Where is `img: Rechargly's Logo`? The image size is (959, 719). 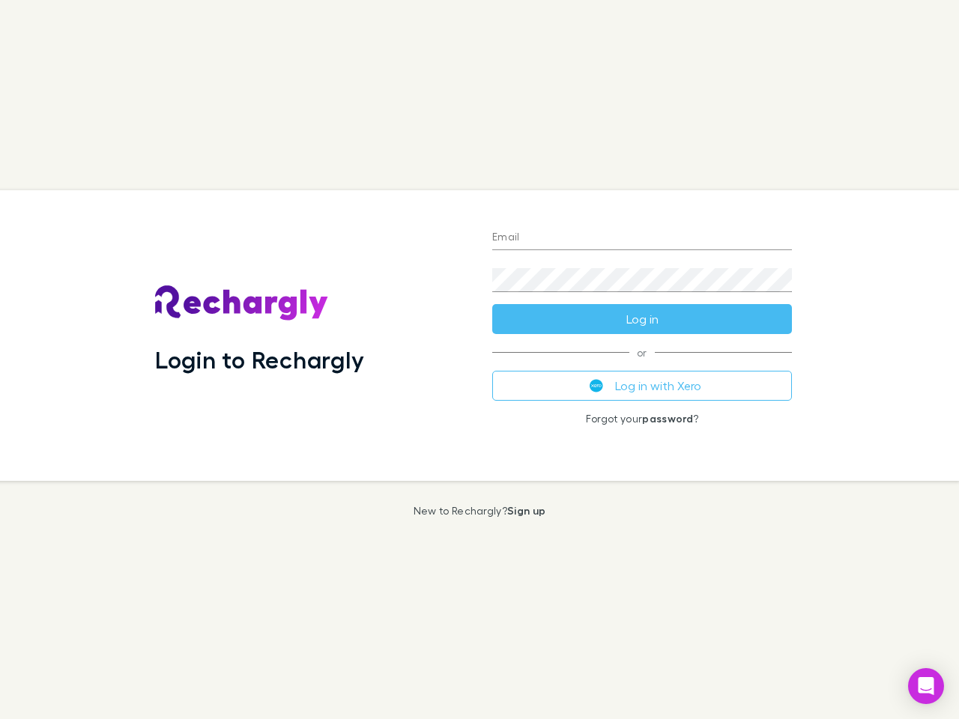
img: Rechargly's Logo is located at coordinates (242, 303).